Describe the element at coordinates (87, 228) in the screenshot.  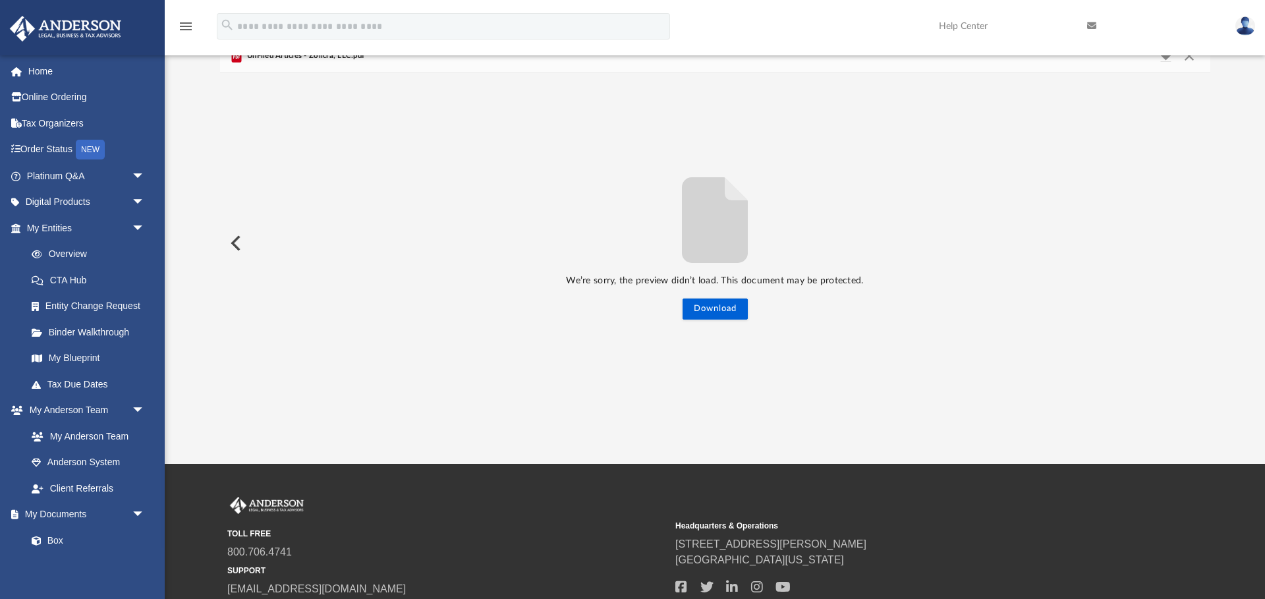
I see `a: My Entitiesarrow_drop_down` at that location.